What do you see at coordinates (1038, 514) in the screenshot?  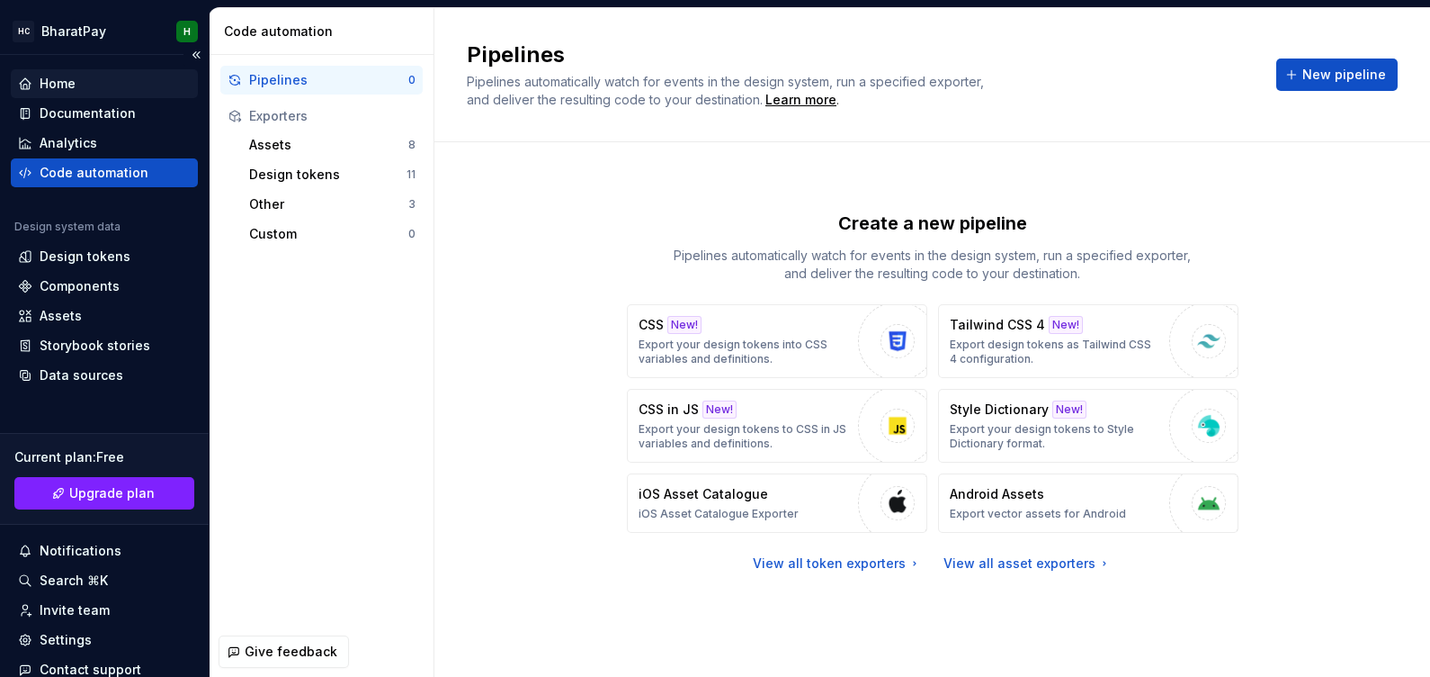 I see `p: Export vector assets for Android` at bounding box center [1038, 514].